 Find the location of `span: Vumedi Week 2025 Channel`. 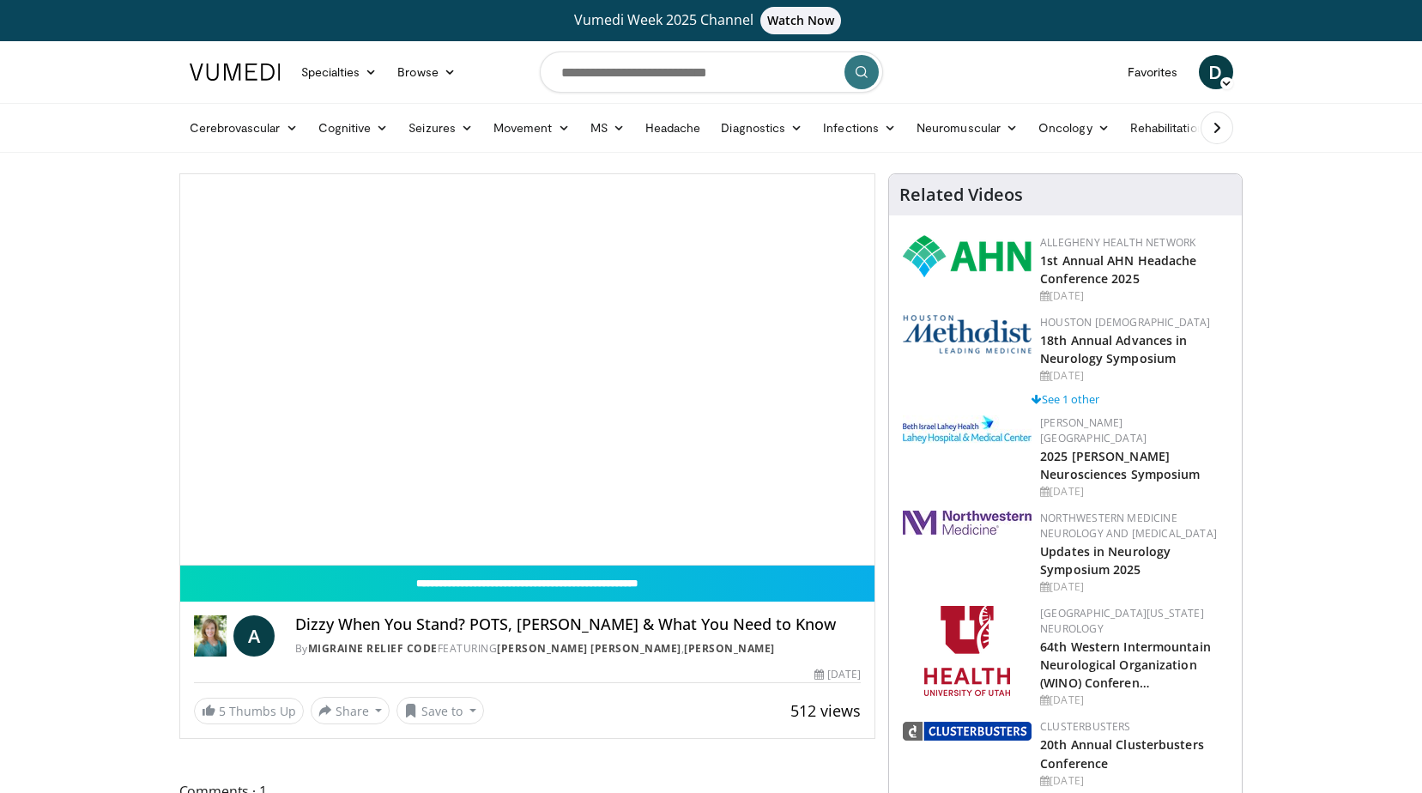

span: Vumedi Week 2025 Channel is located at coordinates (711, 20).